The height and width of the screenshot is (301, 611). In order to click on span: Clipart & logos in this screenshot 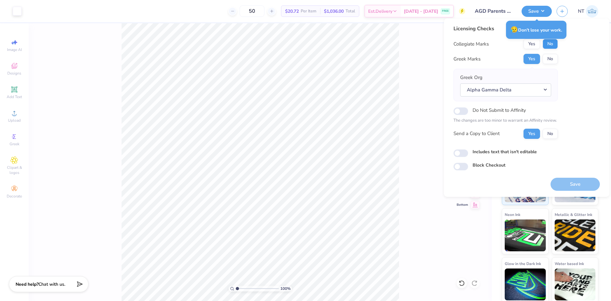, I will do `click(14, 170)`.